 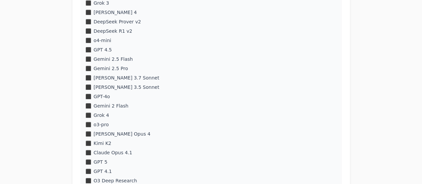 I want to click on label: Grok 4, so click(x=101, y=115).